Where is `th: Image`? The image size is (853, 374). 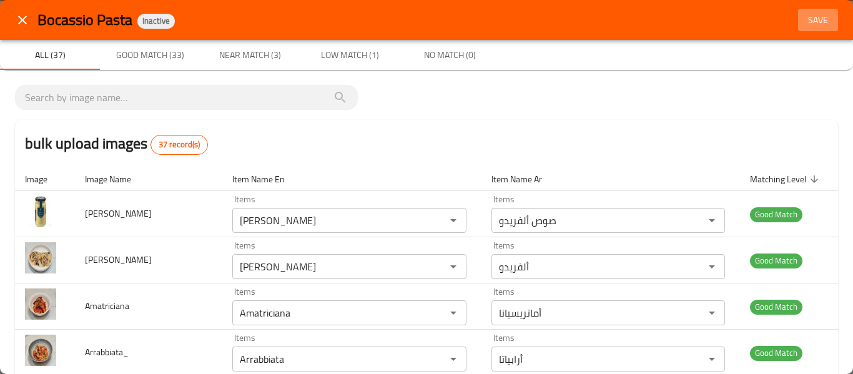
th: Image is located at coordinates (45, 179).